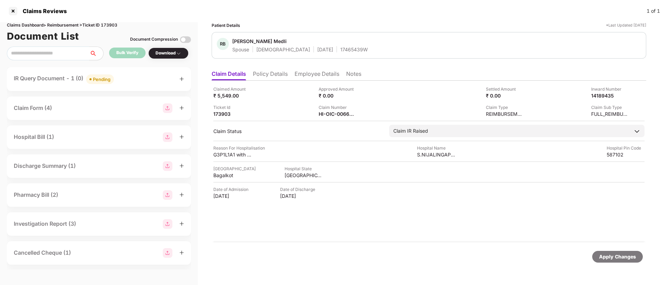 The width and height of the screenshot is (660, 285). Describe the element at coordinates (96, 53) in the screenshot. I see `button: search` at that location.